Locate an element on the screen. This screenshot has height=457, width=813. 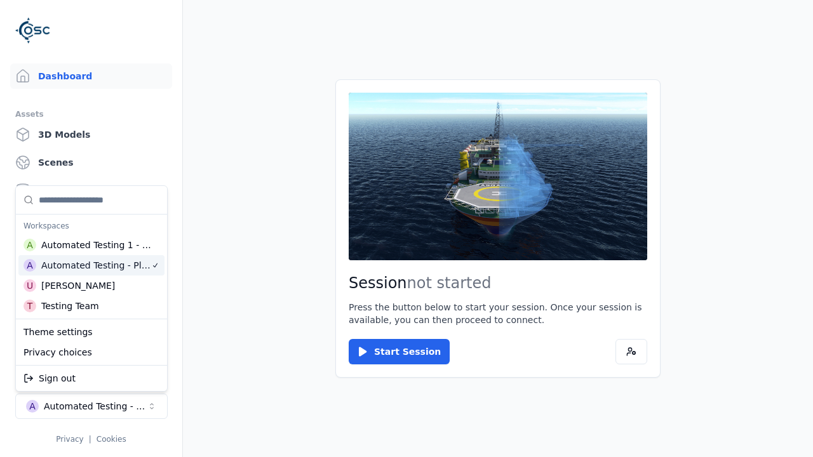
div: Workspaces is located at coordinates (91, 226).